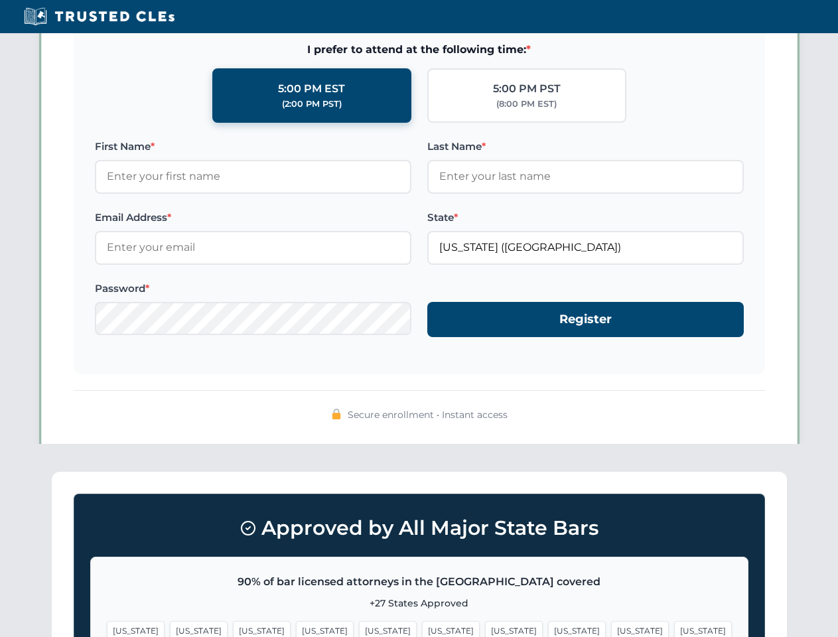 Image resolution: width=838 pixels, height=637 pixels. What do you see at coordinates (585, 319) in the screenshot?
I see `button: Register` at bounding box center [585, 319].